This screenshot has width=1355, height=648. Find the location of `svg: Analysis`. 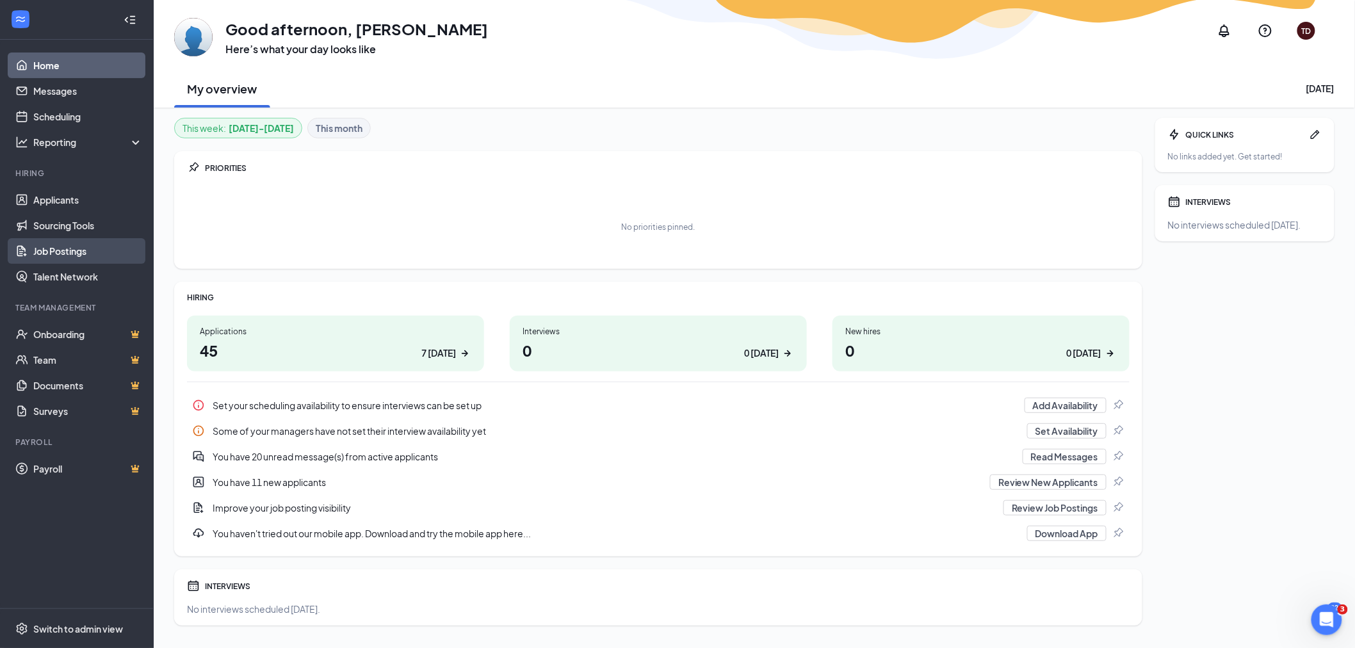

svg: Analysis is located at coordinates (22, 142).